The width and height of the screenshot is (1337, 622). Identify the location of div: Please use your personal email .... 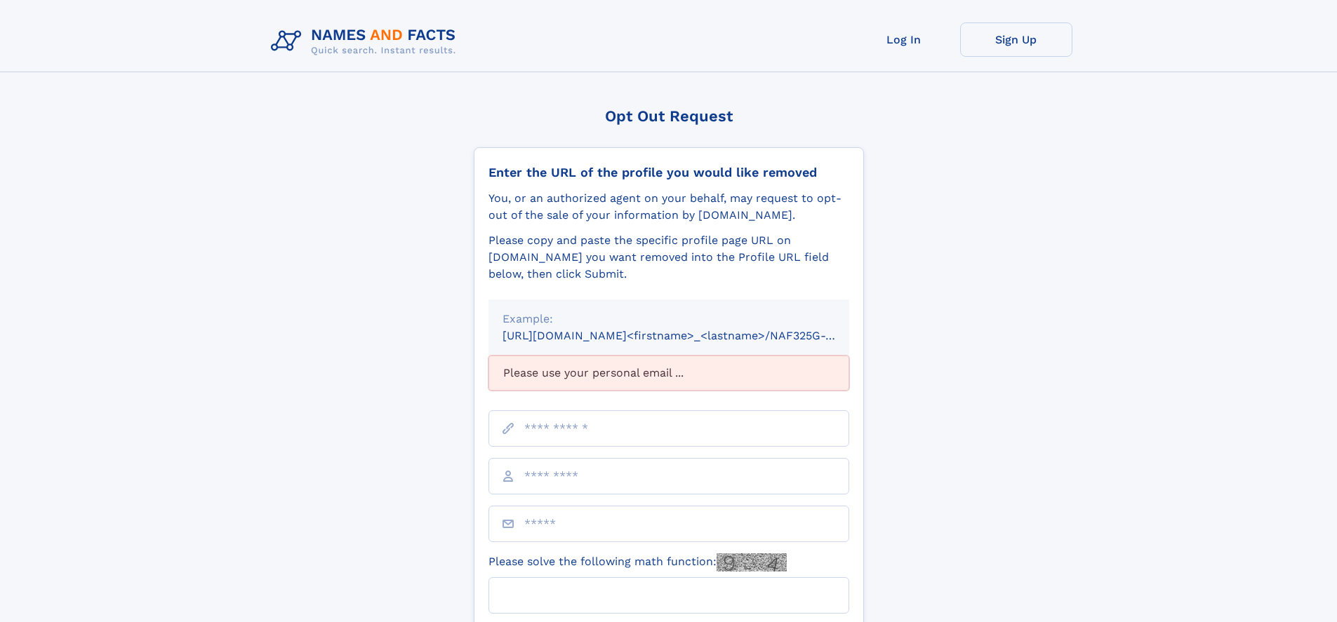
(669, 373).